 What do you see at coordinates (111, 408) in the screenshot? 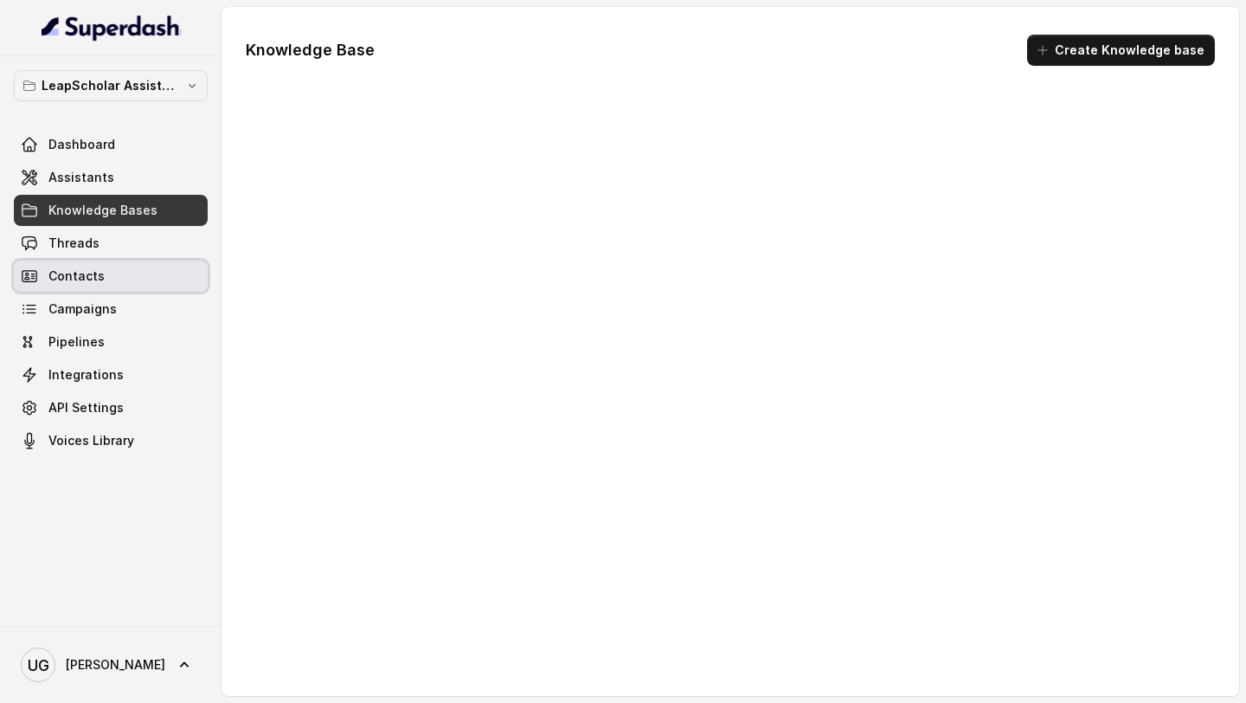
I see `a: API Settings` at bounding box center [111, 408].